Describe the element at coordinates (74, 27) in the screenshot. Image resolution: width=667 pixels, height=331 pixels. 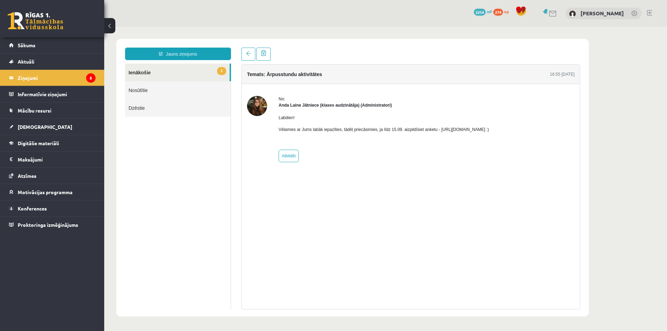
I see `a: Jauns ziņojums` at that location.